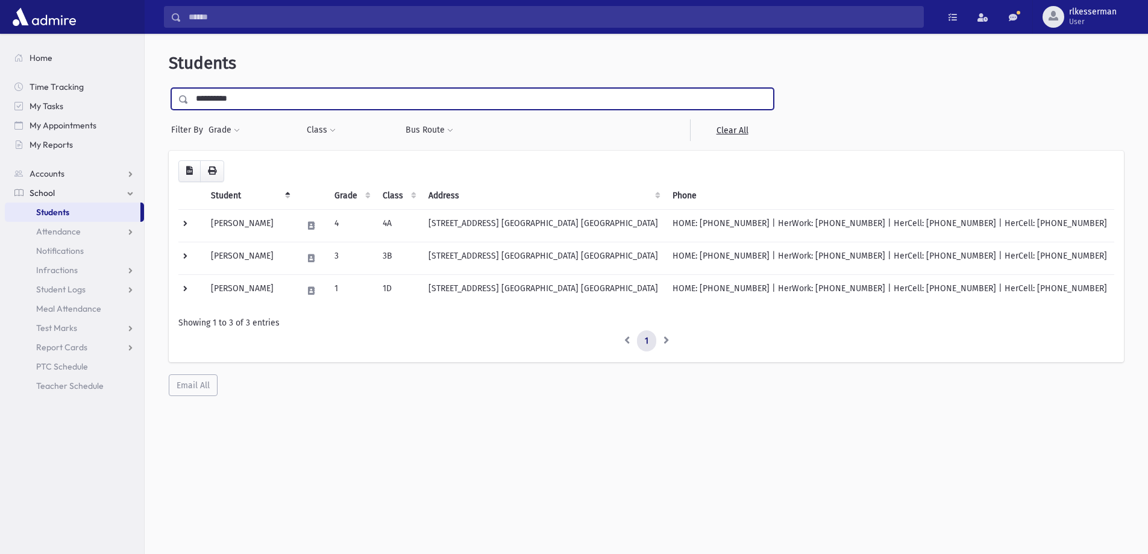  I want to click on span: School, so click(42, 193).